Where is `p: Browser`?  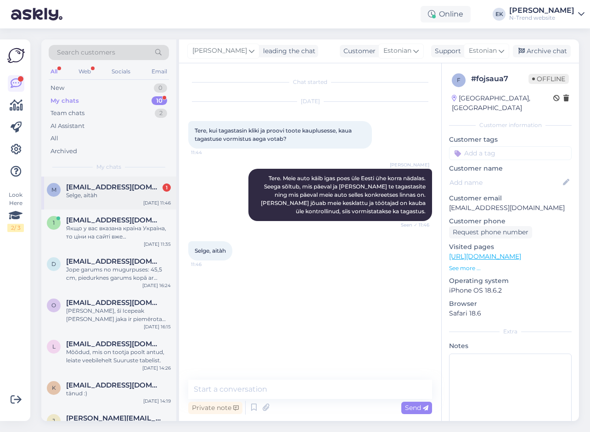
p: Browser is located at coordinates (510, 304).